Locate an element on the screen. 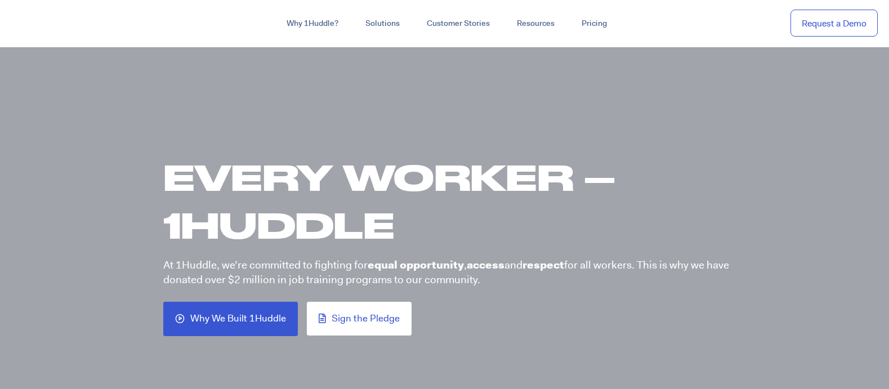 This screenshot has height=389, width=889. strong: equal opportunity is located at coordinates (416, 265).